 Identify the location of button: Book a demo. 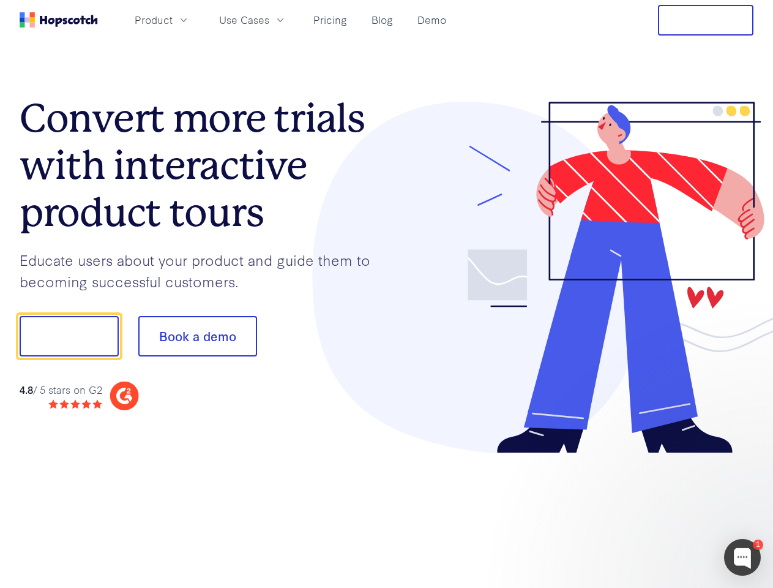
(198, 336).